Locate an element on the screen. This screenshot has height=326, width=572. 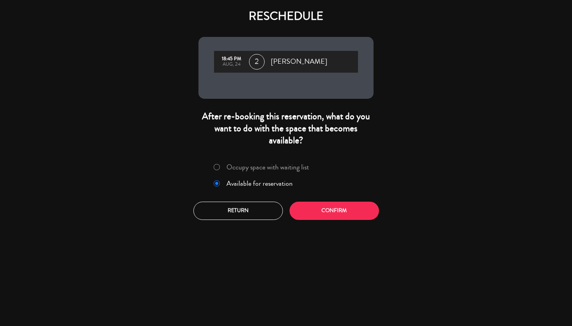
h4: RESCHEDULE is located at coordinates (286, 16).